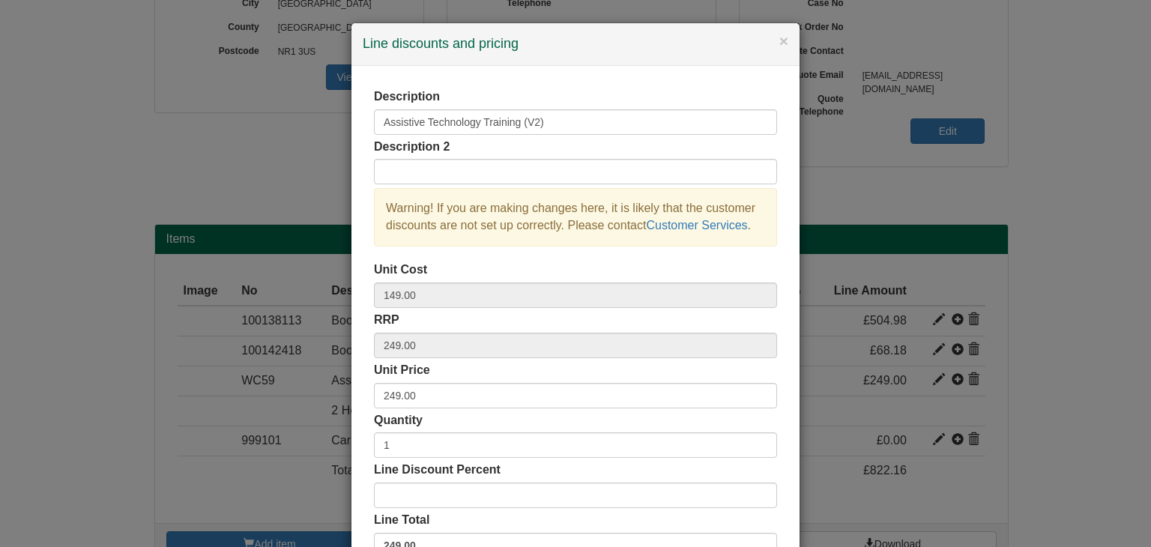  What do you see at coordinates (402, 370) in the screenshot?
I see `label: Unit Price` at bounding box center [402, 370].